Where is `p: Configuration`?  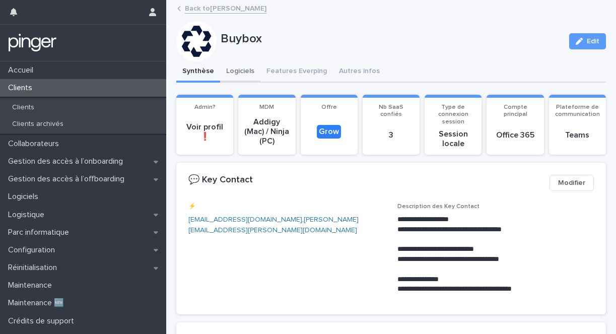
p: Configuration is located at coordinates (33, 250).